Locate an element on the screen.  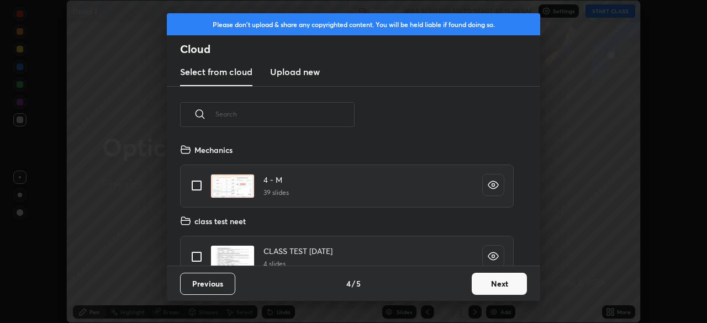
h3: Select from cloud is located at coordinates (216, 72).